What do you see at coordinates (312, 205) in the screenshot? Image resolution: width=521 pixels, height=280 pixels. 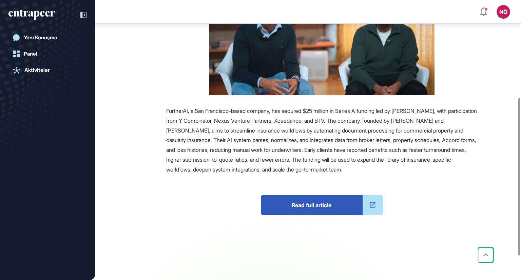 I see `span: Read full article` at bounding box center [312, 205].